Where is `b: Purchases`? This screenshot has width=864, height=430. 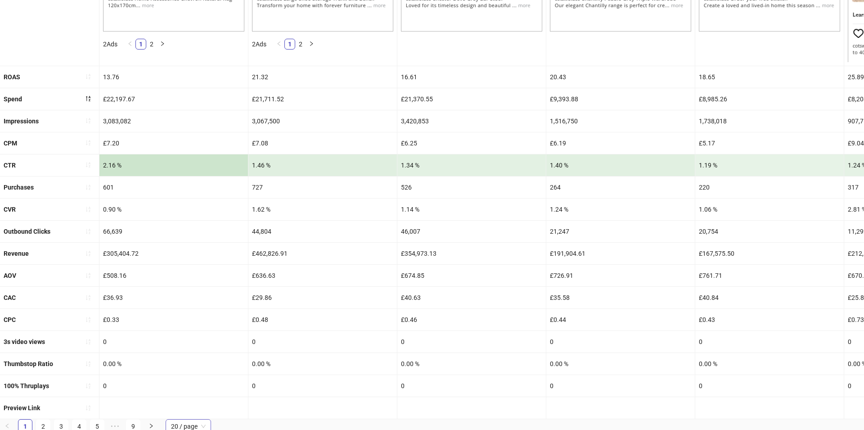
b: Purchases is located at coordinates (18, 187).